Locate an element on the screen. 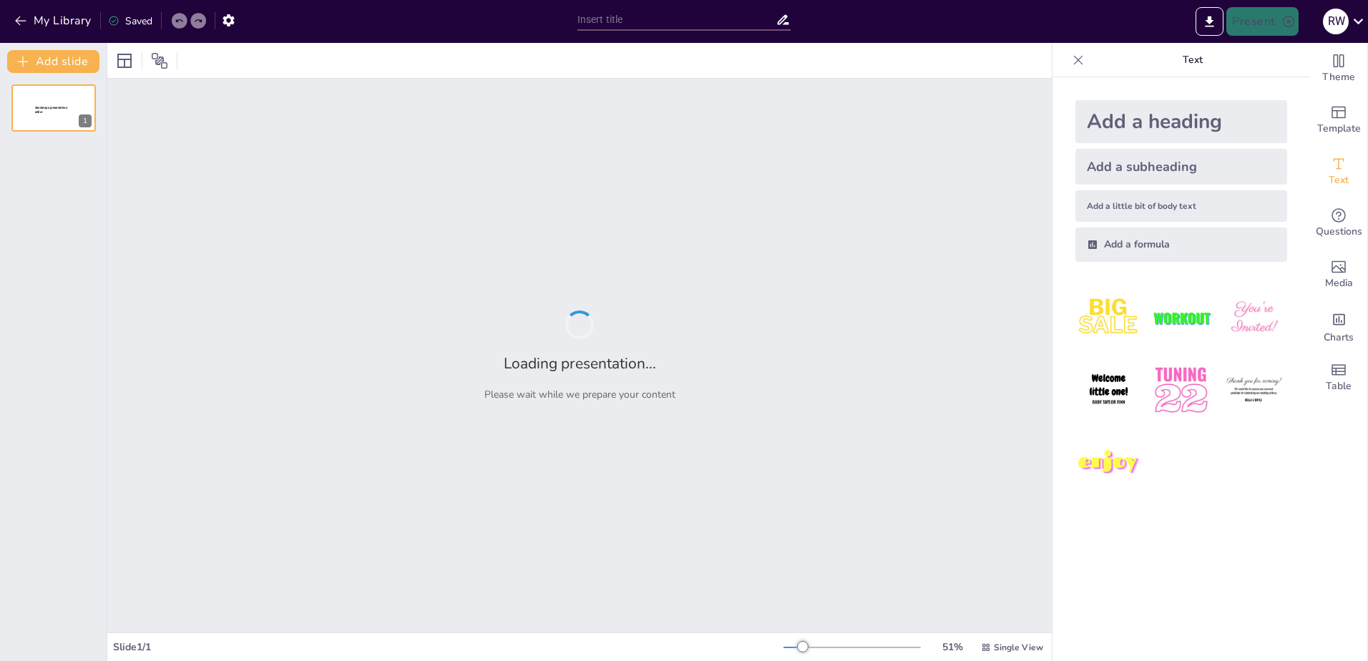  span: Table is located at coordinates (1339, 386).